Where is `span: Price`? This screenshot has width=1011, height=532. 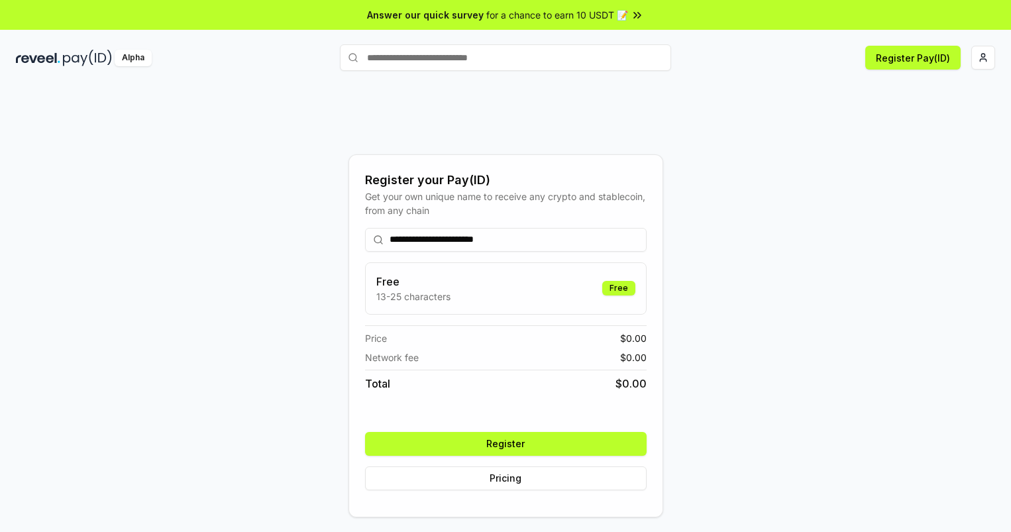 span: Price is located at coordinates (376, 338).